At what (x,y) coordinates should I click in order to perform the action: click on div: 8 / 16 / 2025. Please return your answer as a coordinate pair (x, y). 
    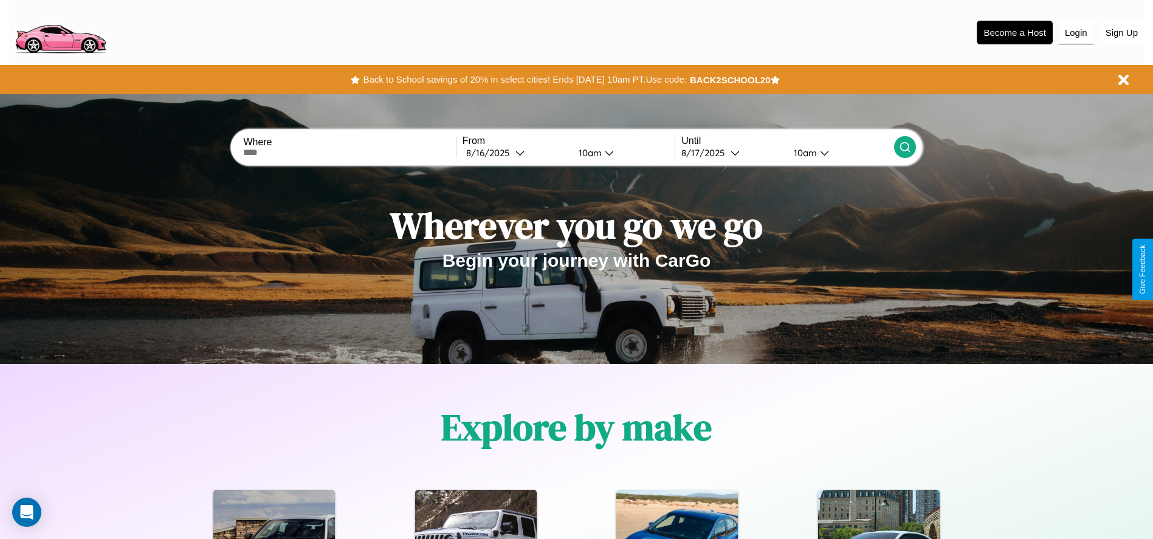
    Looking at the image, I should click on (491, 153).